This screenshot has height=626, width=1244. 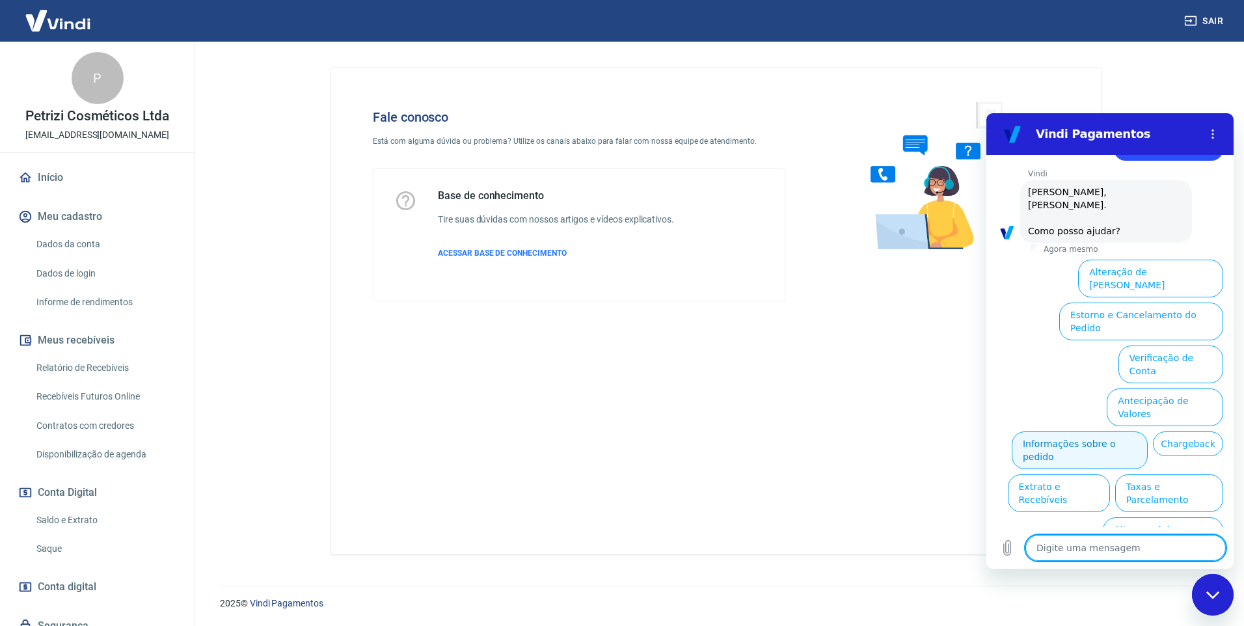 I want to click on button: Verificação de Conta, so click(x=184, y=251).